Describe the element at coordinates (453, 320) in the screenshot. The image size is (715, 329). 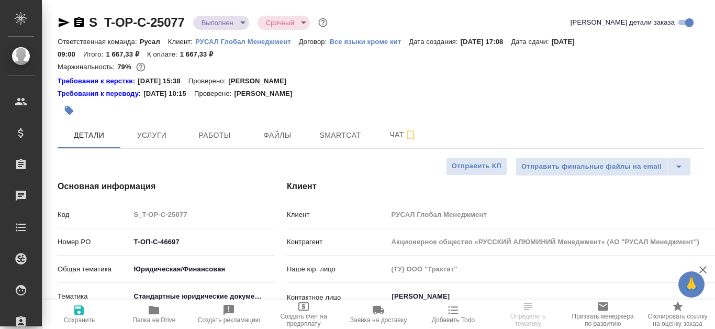
I see `span: Добавить Todo` at that location.